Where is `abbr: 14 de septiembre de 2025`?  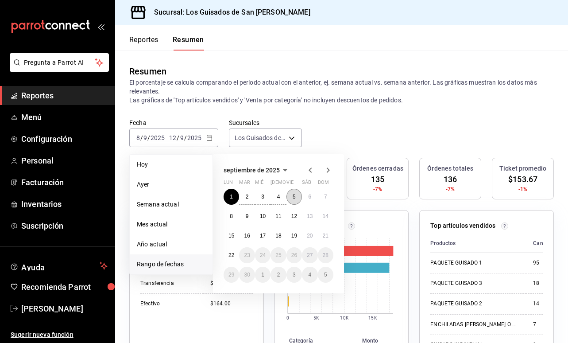
abbr: 14 de septiembre de 2025 is located at coordinates (325, 216).